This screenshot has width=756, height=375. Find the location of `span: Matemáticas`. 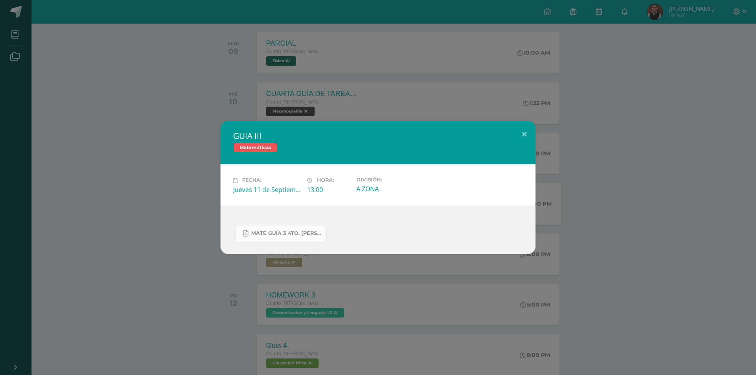

span: Matemáticas is located at coordinates (255, 148).